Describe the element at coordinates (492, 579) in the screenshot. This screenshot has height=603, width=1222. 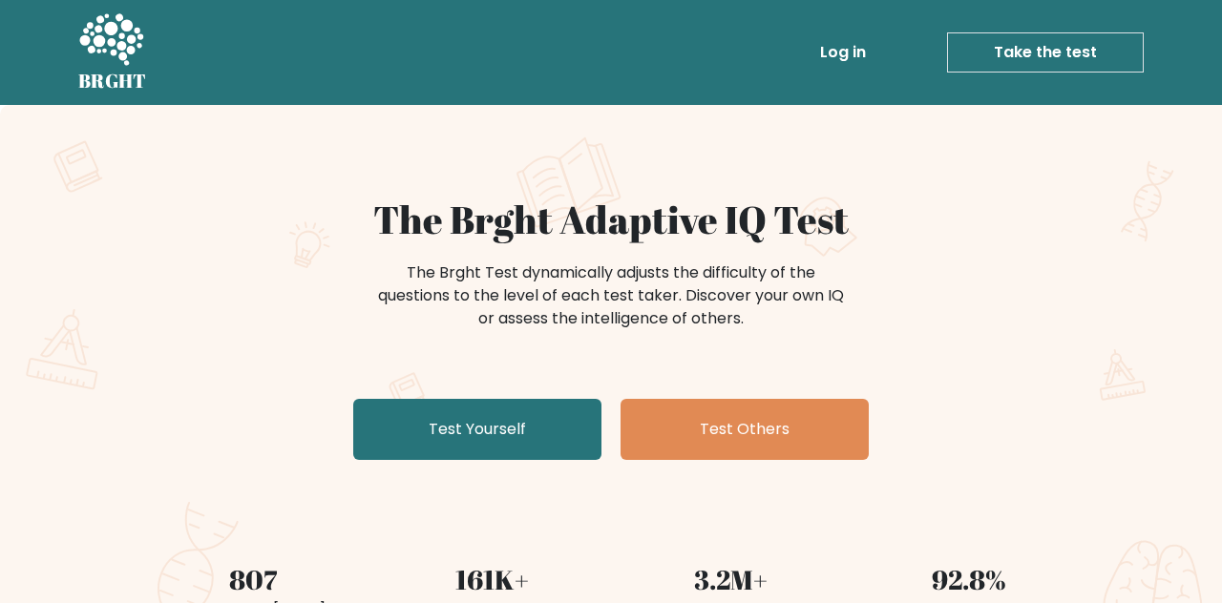
I see `div: 161K+` at that location.